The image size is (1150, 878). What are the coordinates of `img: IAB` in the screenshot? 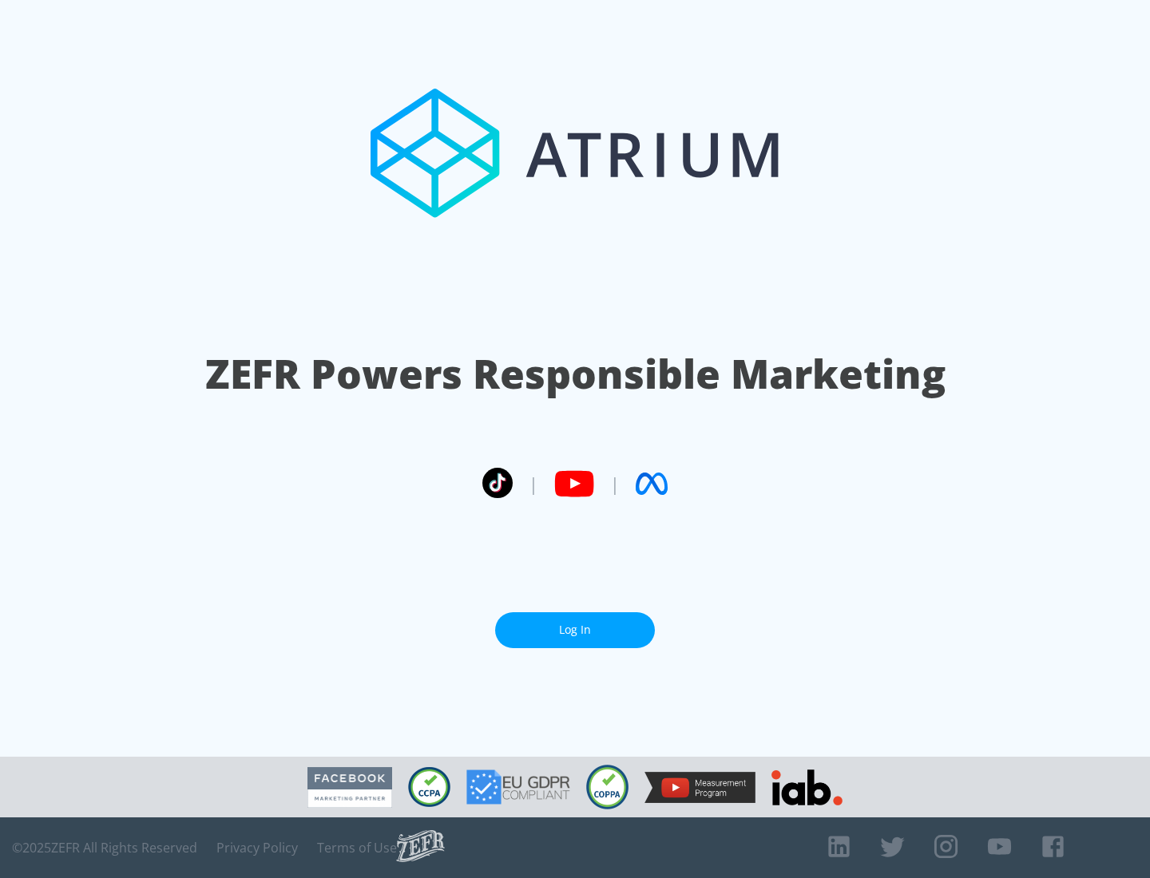 It's located at (806, 787).